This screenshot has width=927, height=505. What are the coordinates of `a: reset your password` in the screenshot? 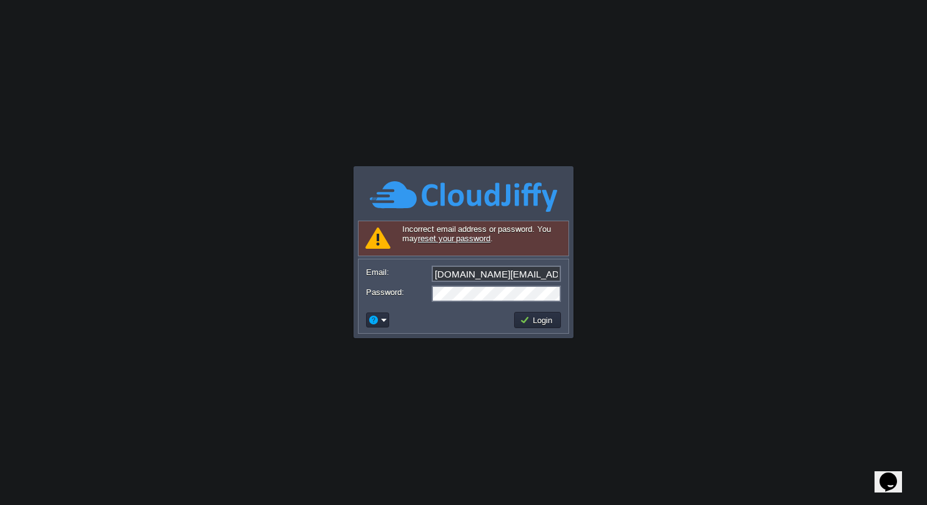 It's located at (454, 238).